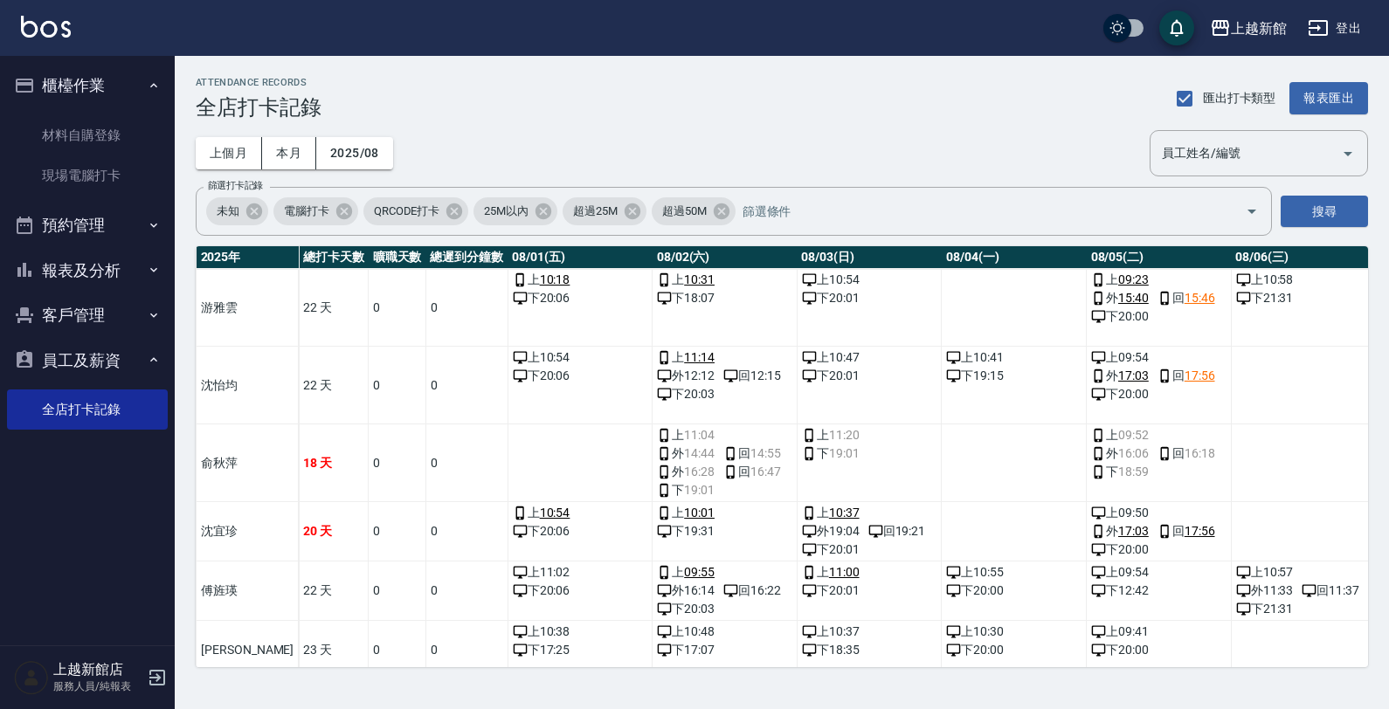  I want to click on img: Logo, so click(45, 26).